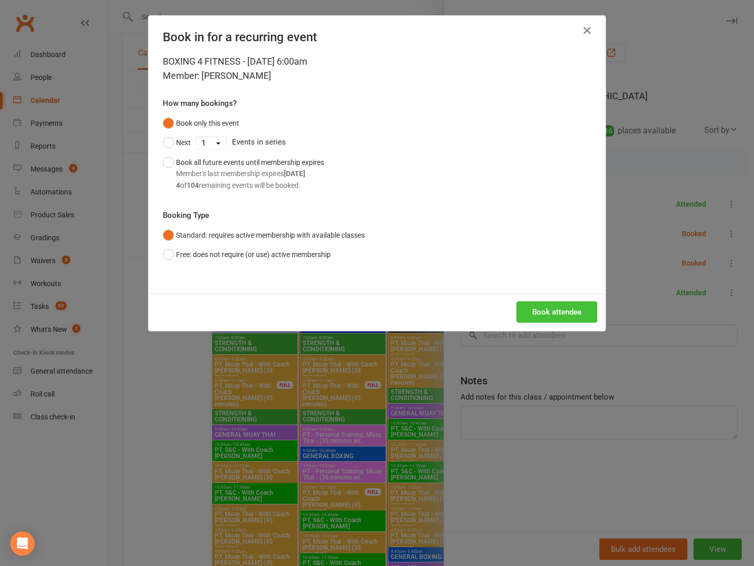 The height and width of the screenshot is (566, 754). I want to click on button: Book attendee, so click(557, 312).